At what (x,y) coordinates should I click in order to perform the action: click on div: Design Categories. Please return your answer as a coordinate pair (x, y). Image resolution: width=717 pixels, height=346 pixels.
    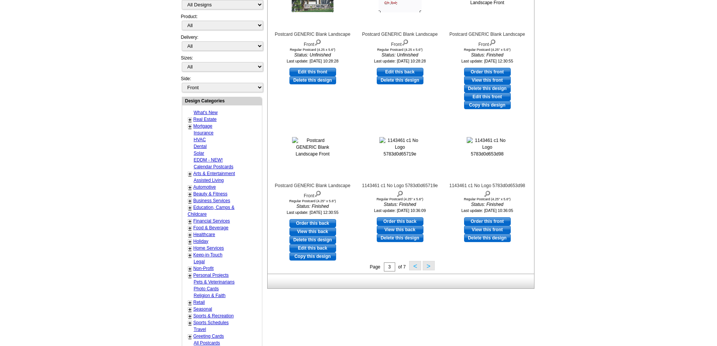
    Looking at the image, I should click on (222, 100).